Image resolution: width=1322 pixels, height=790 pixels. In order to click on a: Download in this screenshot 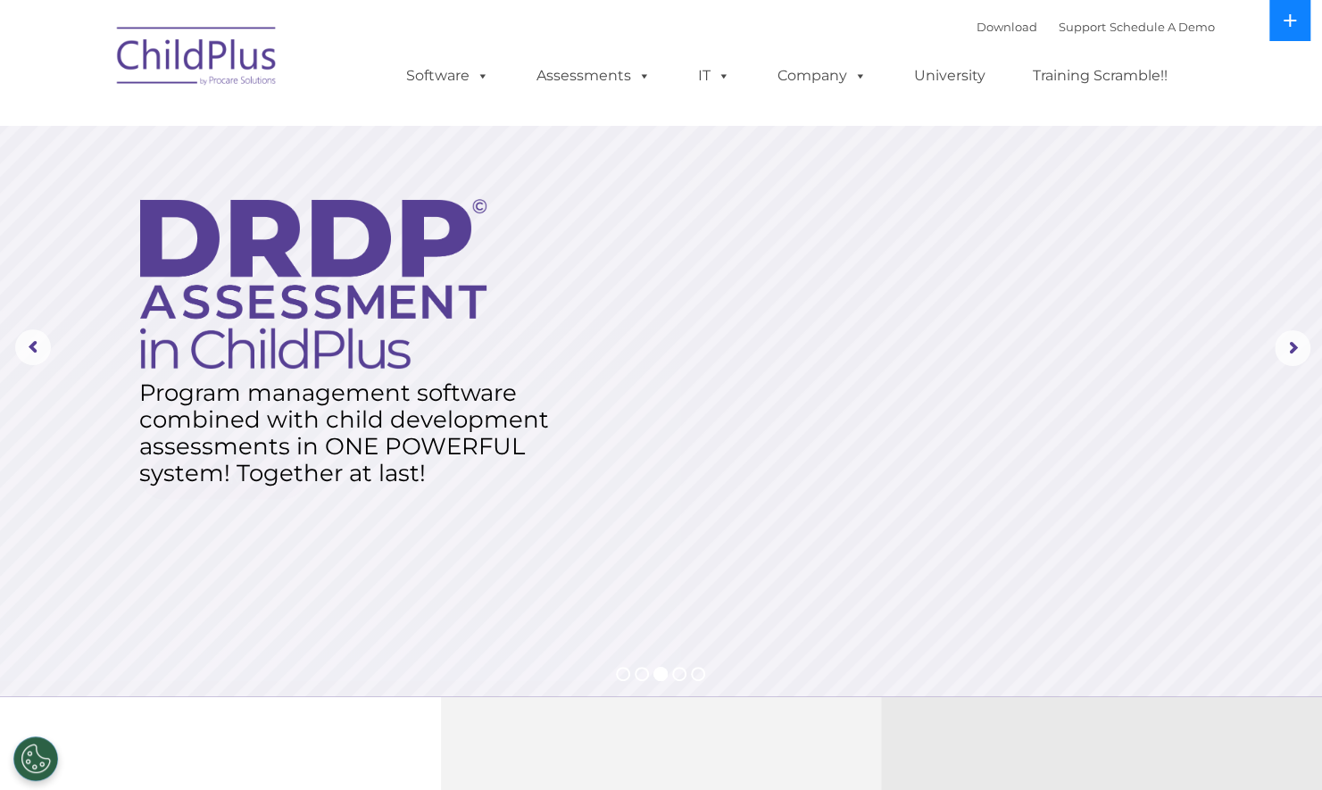, I will do `click(1007, 27)`.